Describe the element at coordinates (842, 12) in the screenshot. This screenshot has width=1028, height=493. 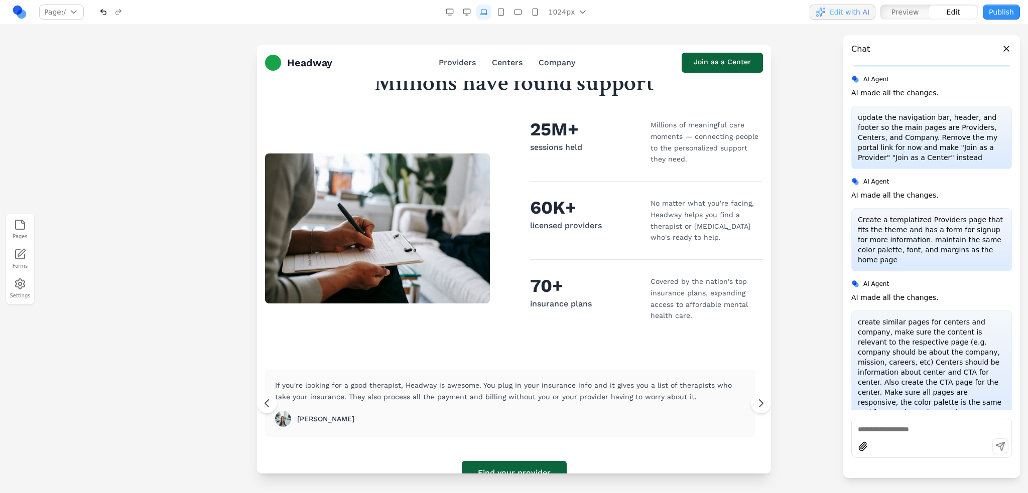
I see `button: Edit with AI` at that location.